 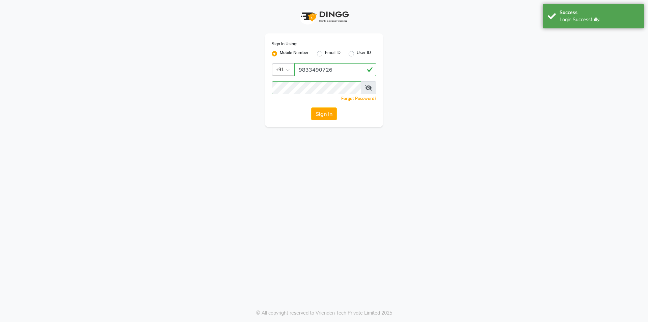 I want to click on label: User ID, so click(x=364, y=54).